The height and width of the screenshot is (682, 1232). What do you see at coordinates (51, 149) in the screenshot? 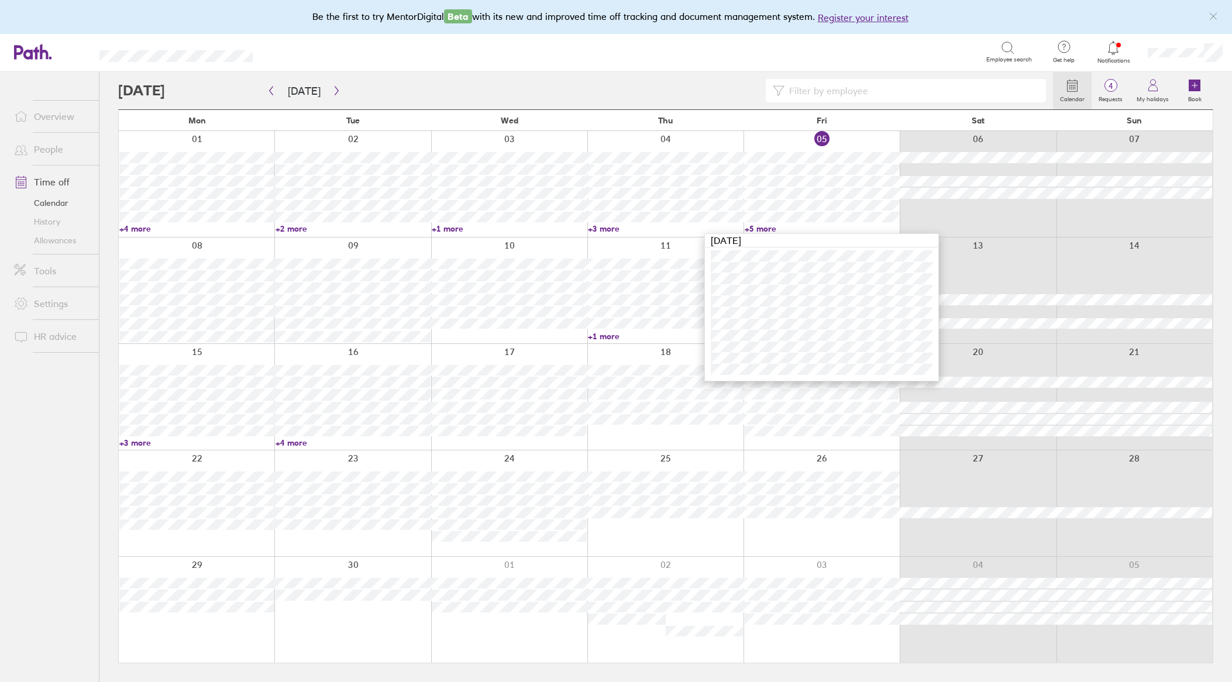
I see `a: People` at bounding box center [51, 149].